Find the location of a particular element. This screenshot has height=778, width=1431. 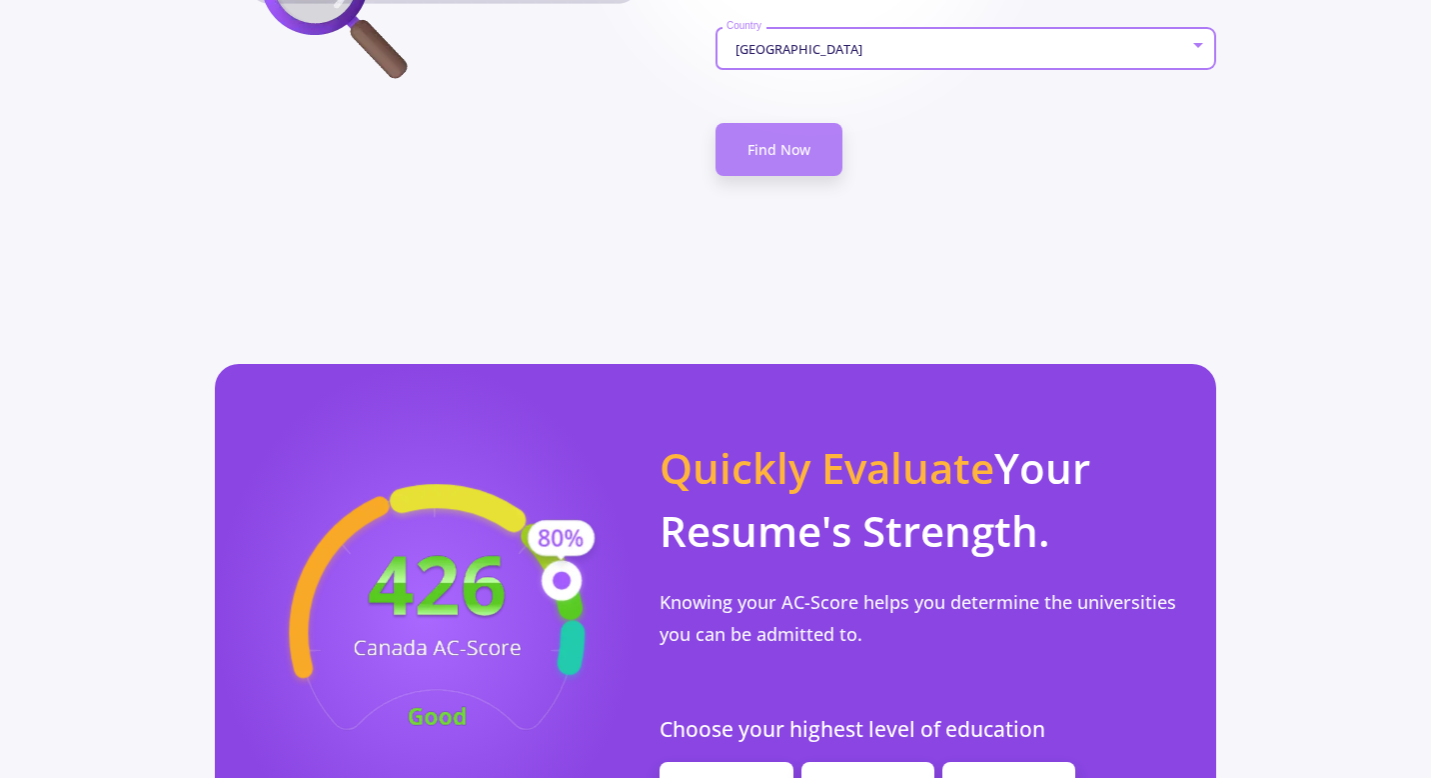

p: Choose your highest level of education is located at coordinates (926, 730).